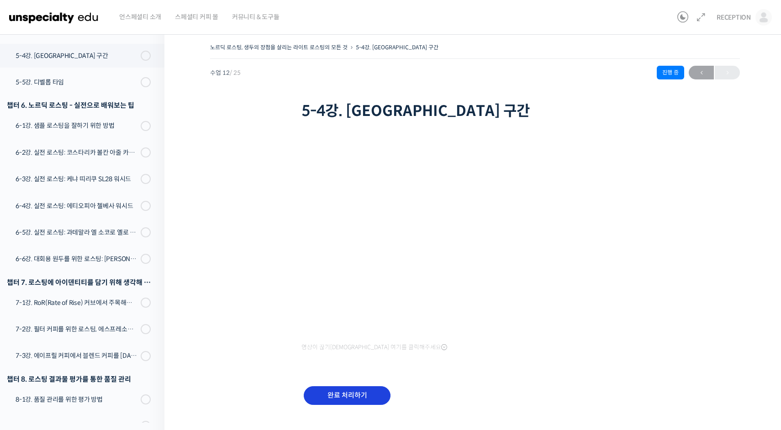 The image size is (781, 430). I want to click on div: 6-2강. 실전 로스팅: 코스타리카 볼칸 아줄 카투라 내추럴, so click(77, 153).